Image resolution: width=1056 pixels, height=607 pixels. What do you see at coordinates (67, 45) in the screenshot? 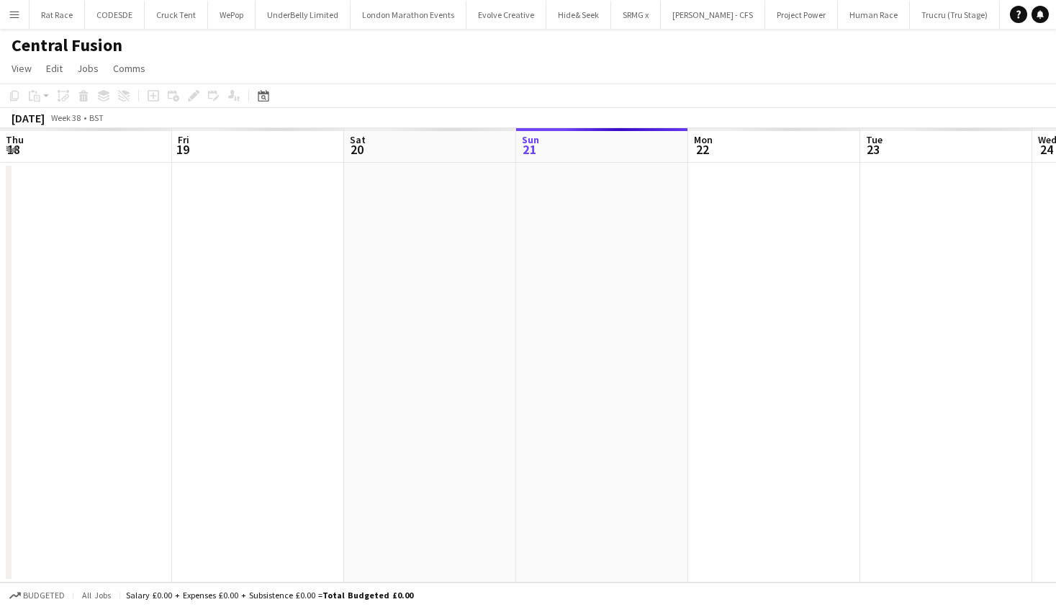
I see `h1: Central Fusion` at bounding box center [67, 45].